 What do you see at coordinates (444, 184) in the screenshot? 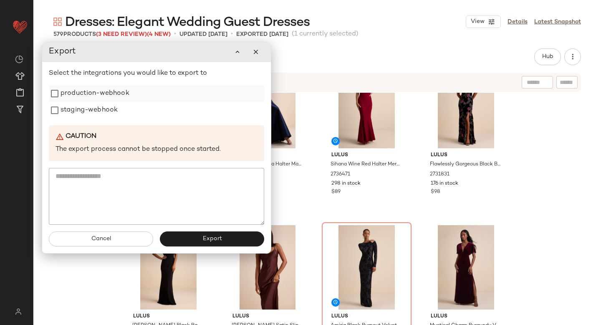
I see `span: 176 in stock` at bounding box center [444, 184].